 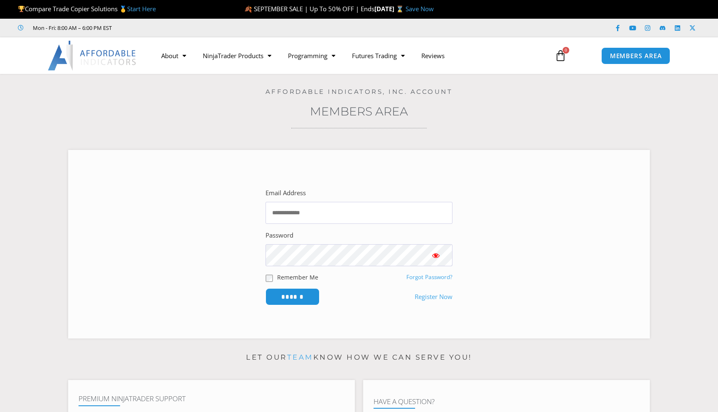 I want to click on a: team, so click(x=300, y=358).